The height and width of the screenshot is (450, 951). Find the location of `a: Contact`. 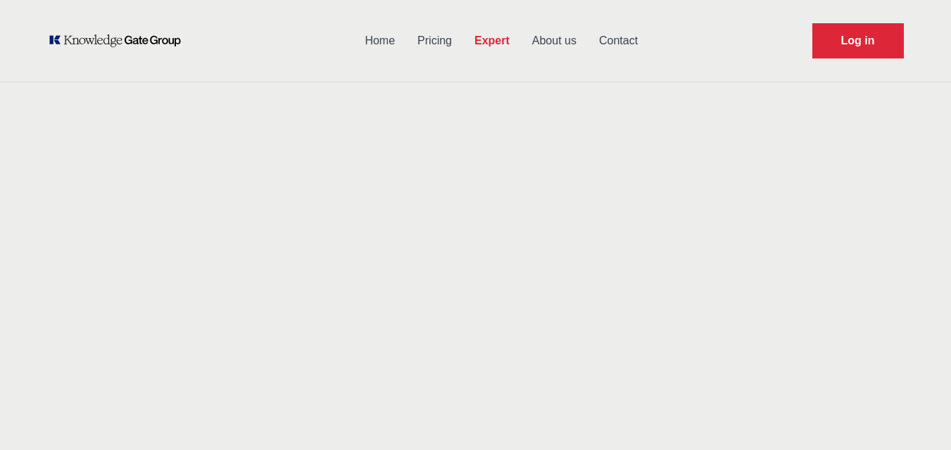

a: Contact is located at coordinates (618, 41).